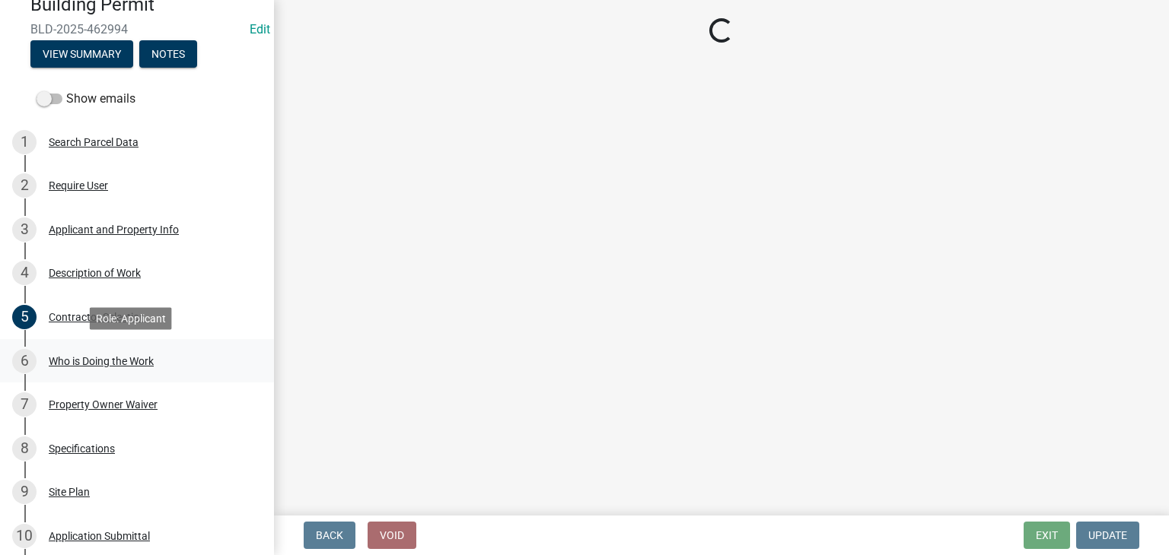 This screenshot has width=1169, height=555. I want to click on div: 7, so click(24, 405).